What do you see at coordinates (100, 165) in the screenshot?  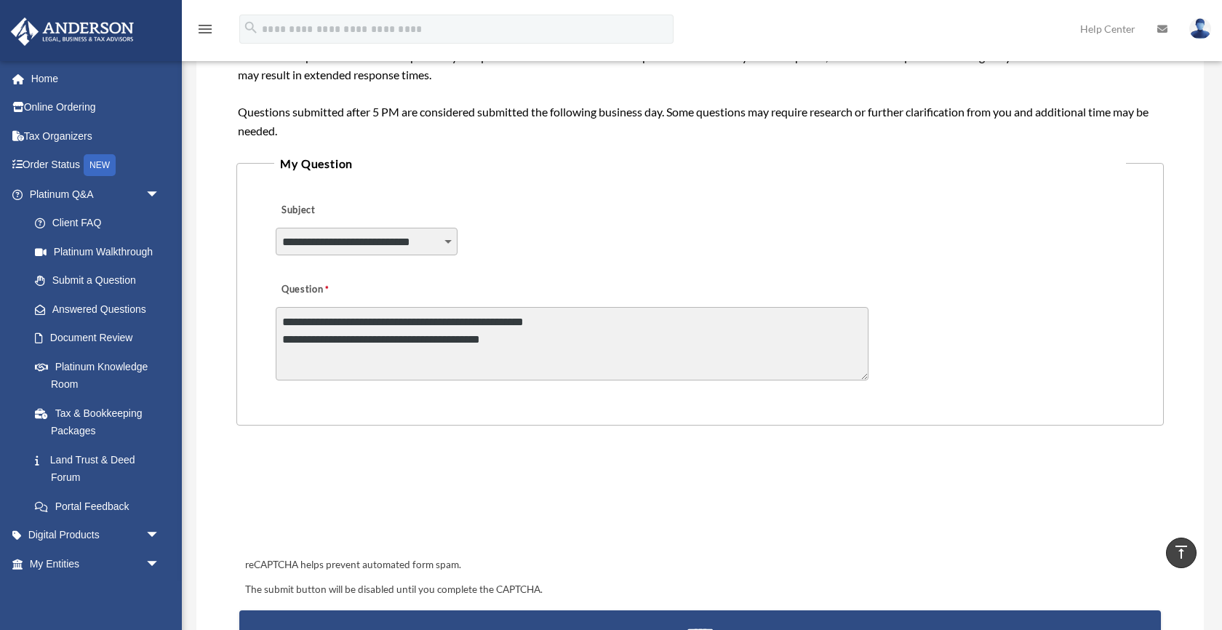 I see `div: NEW` at bounding box center [100, 165].